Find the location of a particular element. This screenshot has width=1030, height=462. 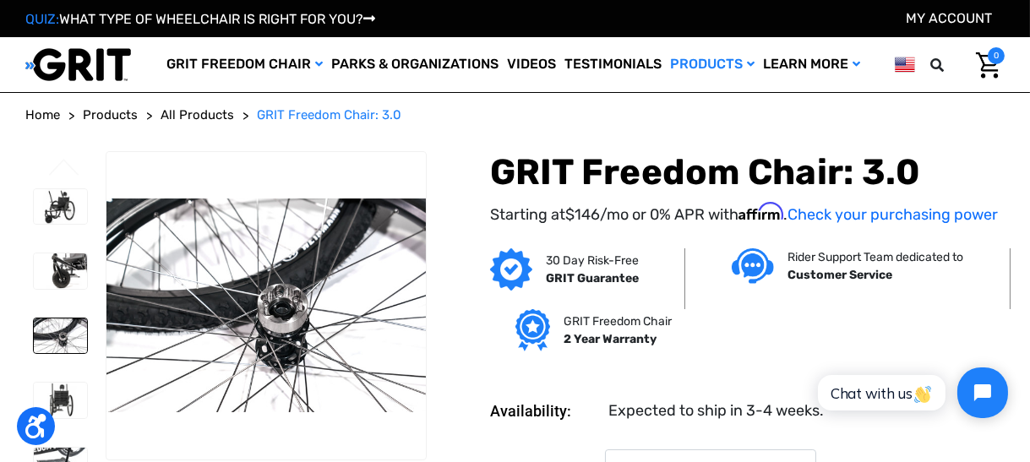

img: GRIT Guarantee is located at coordinates (511, 270).